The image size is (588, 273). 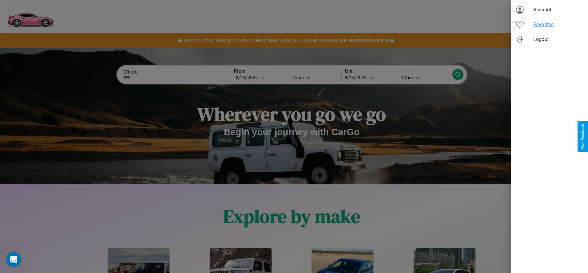 I want to click on span: Account, so click(x=559, y=10).